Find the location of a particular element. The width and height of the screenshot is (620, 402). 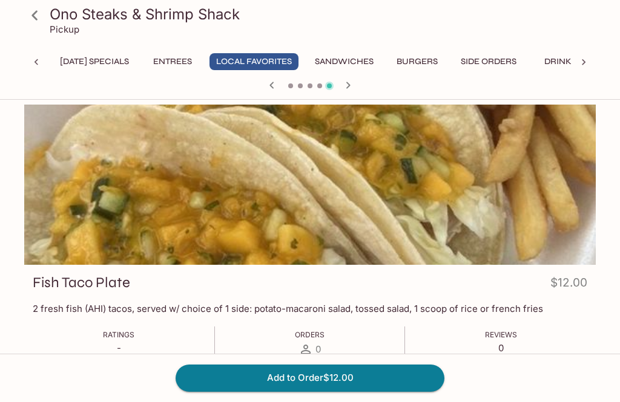

button: Sandwiches is located at coordinates (344, 62).